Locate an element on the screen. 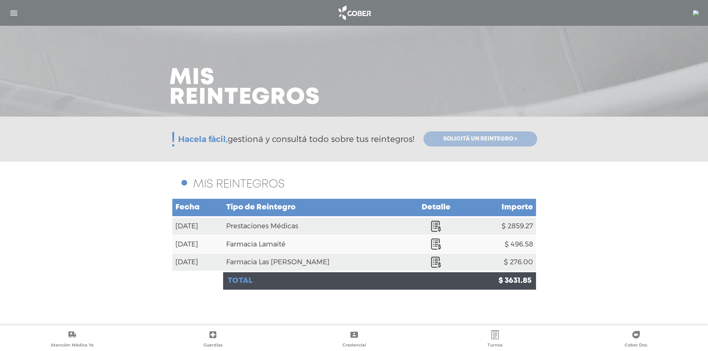 This screenshot has width=708, height=351. img: 3828 is located at coordinates (696, 13).